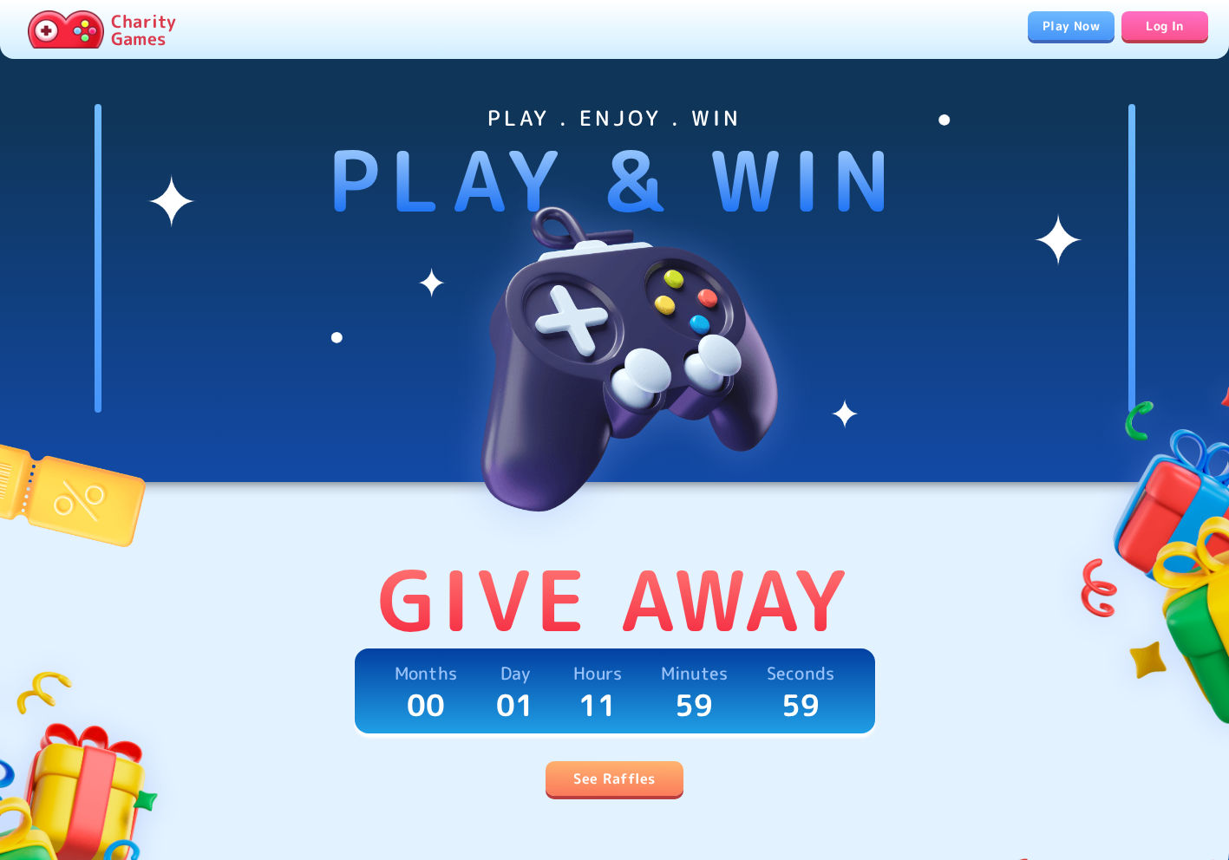 This screenshot has height=860, width=1229. I want to click on img: shines, so click(615, 272).